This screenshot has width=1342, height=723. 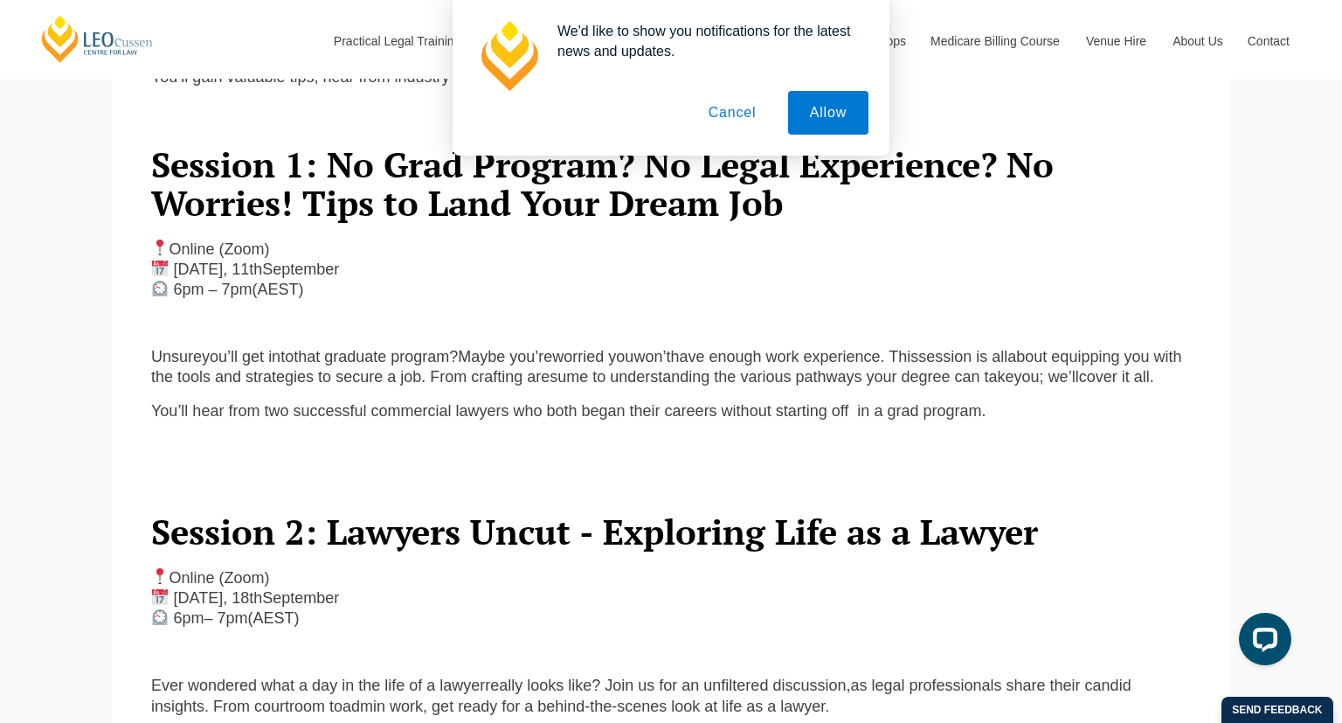 I want to click on button: Allow, so click(x=828, y=113).